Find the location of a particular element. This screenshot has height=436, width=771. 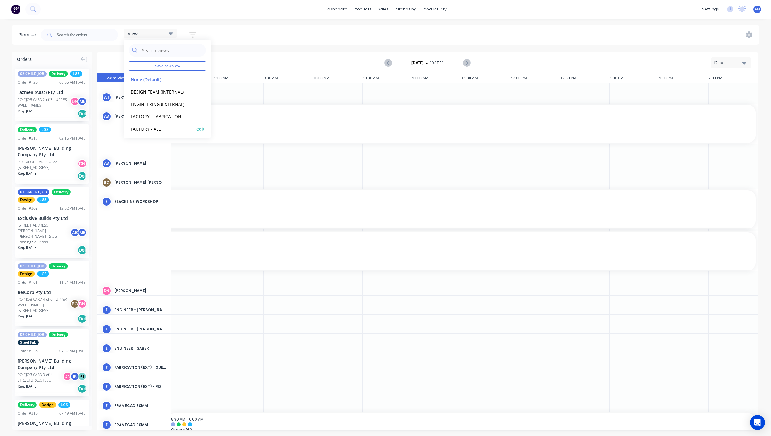

div: Order # 210 is located at coordinates (27, 414).